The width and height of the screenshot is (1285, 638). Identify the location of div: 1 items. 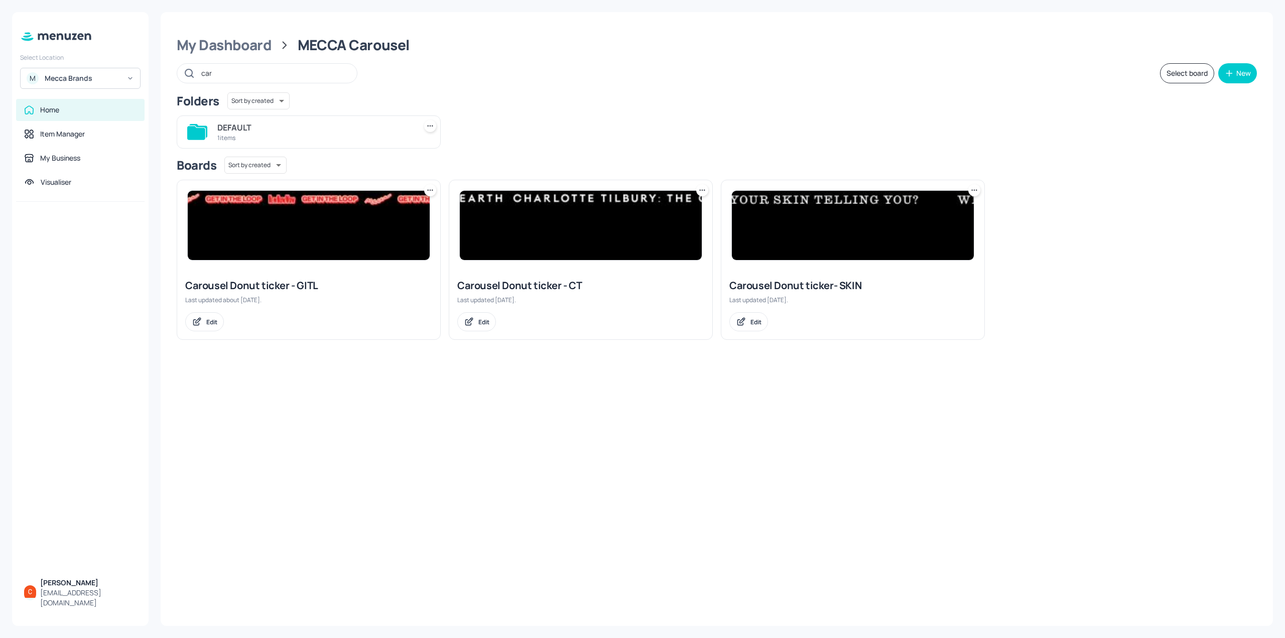
(315, 138).